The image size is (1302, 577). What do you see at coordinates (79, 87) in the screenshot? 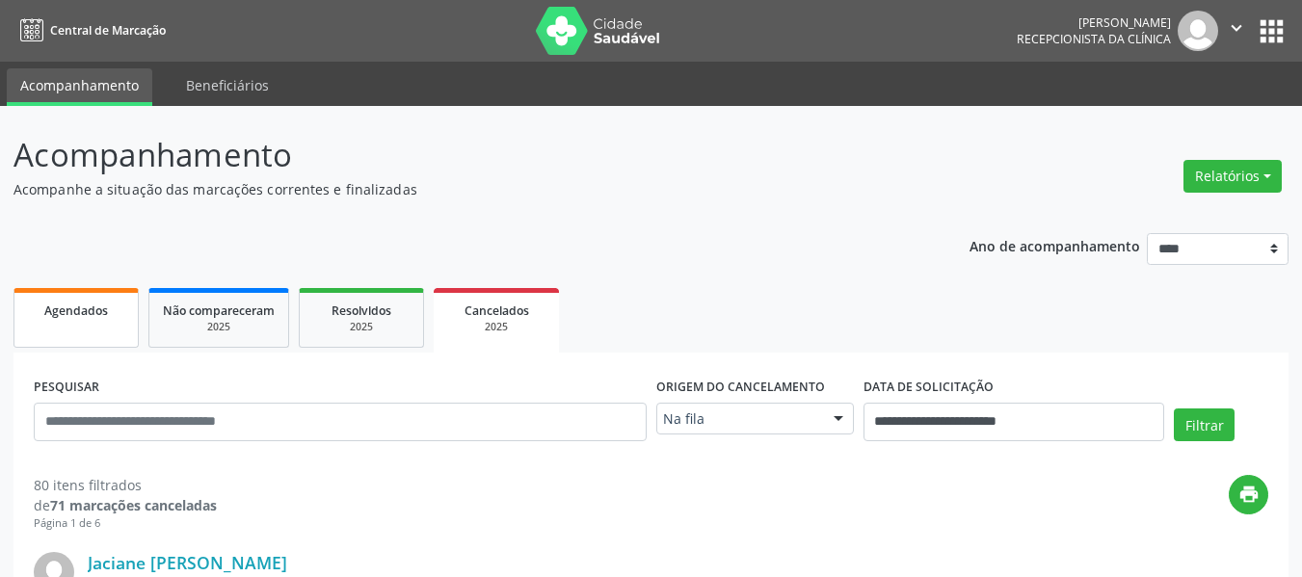
I see `a: Acompanhamento` at bounding box center [79, 87].